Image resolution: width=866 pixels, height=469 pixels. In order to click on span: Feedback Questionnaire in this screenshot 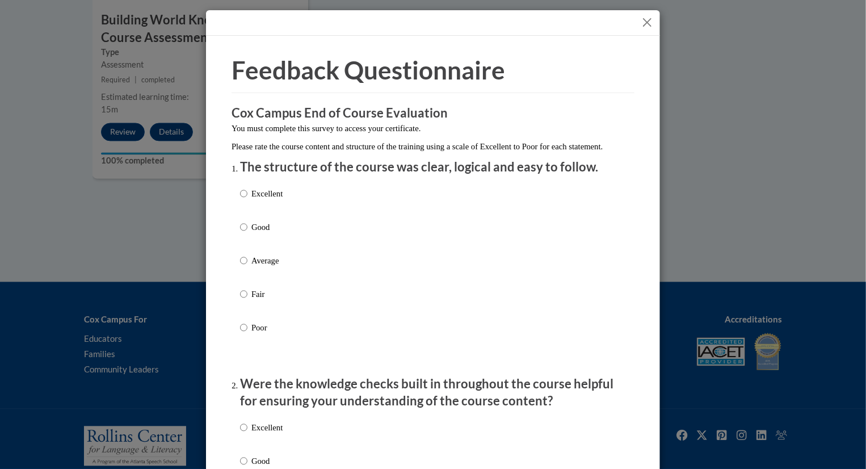, I will do `click(368, 70)`.